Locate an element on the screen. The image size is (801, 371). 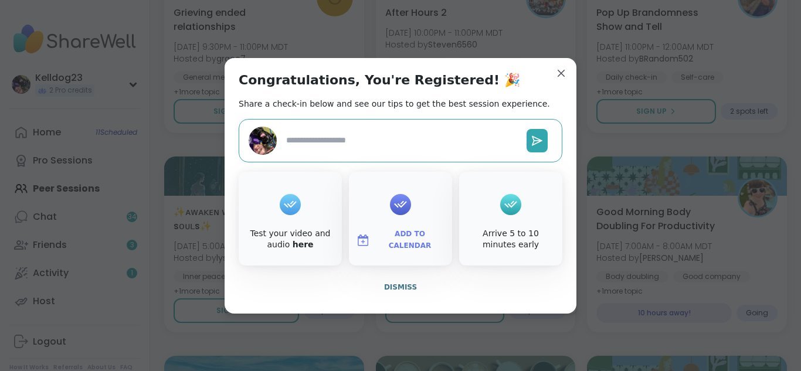
div: Arrive 5 to 10 minutes early is located at coordinates (511, 239).